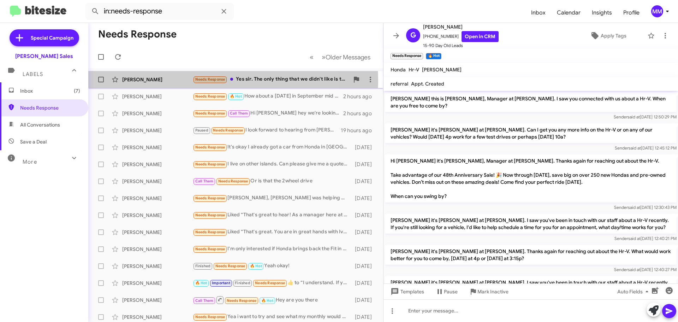 This screenshot has height=322, width=678. I want to click on div: Yea i want to try and see what my monthly would be, so click(272, 316).